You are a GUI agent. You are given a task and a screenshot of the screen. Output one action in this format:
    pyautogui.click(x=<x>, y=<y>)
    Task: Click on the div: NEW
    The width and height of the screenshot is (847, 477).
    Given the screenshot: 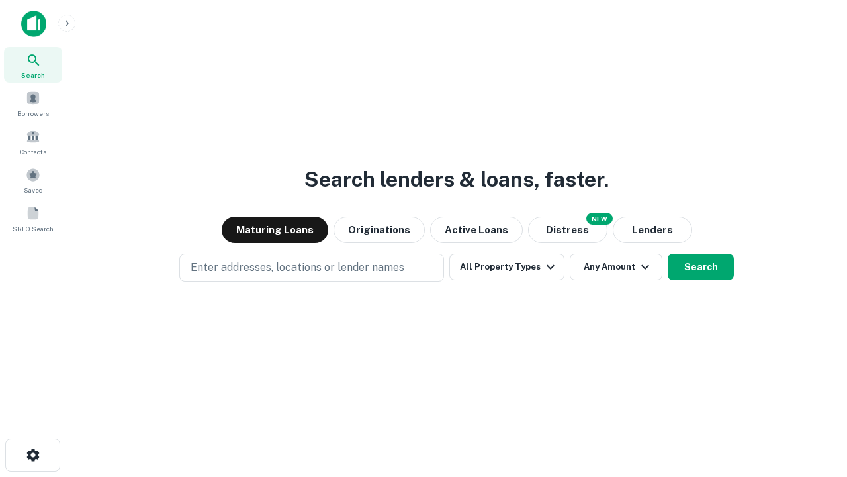 What is the action you would take?
    pyautogui.click(x=600, y=218)
    